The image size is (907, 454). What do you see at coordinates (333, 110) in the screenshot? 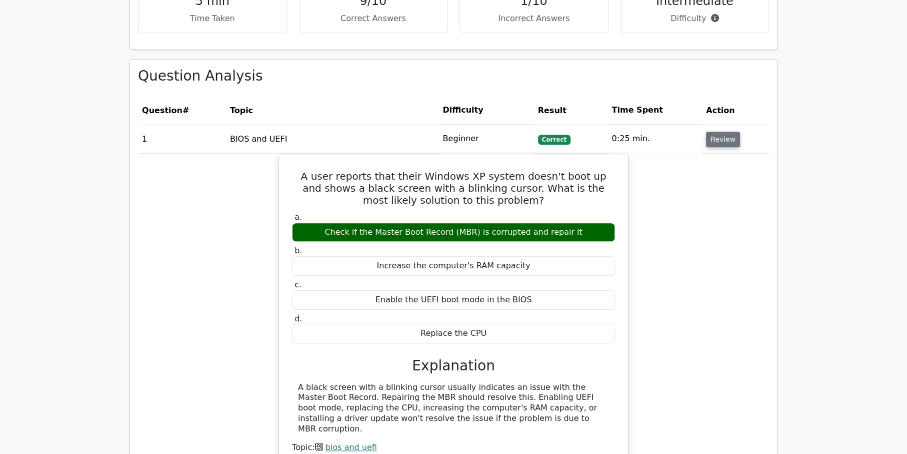
I see `th: Topic` at bounding box center [333, 110].